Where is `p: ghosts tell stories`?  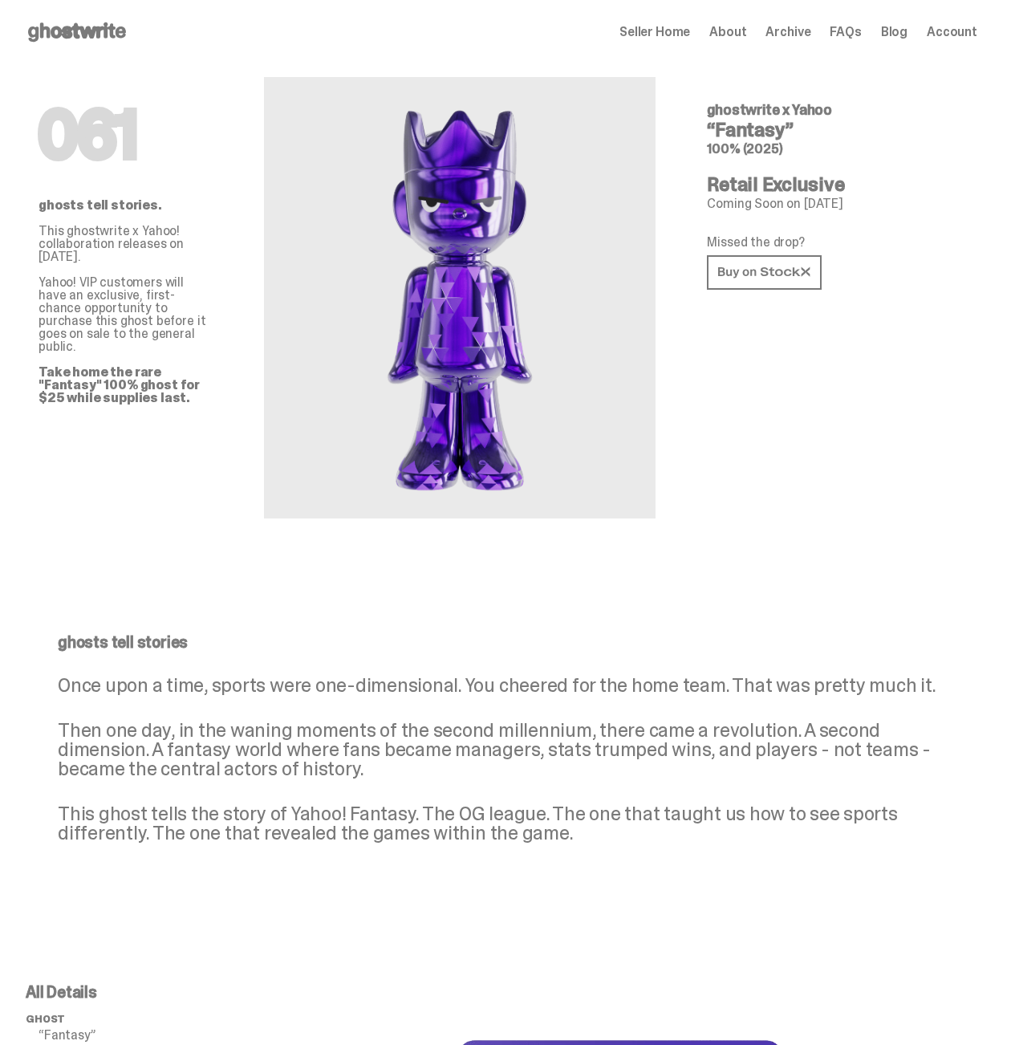
p: ghosts tell stories is located at coordinates (501, 642).